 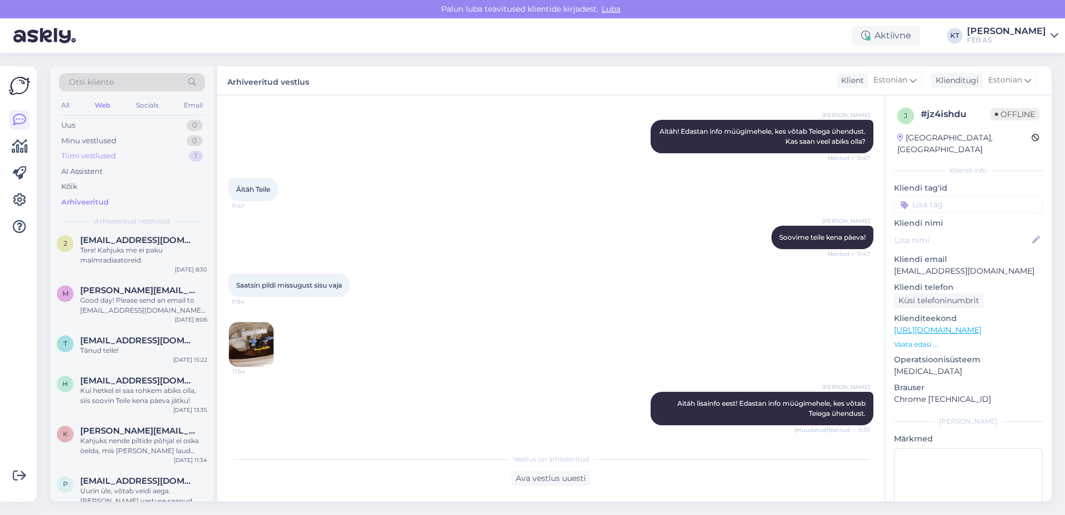 I want to click on input: Lisa nimi, so click(x=962, y=240).